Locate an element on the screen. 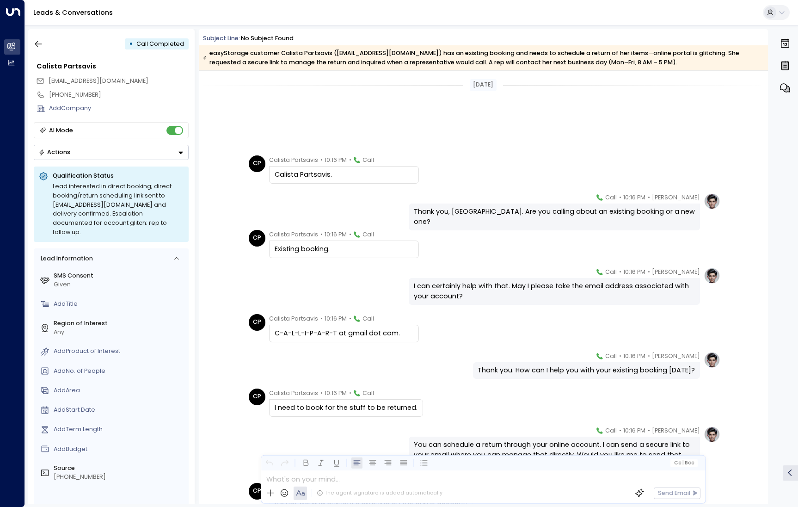  label: Region of Interest is located at coordinates (119, 323).